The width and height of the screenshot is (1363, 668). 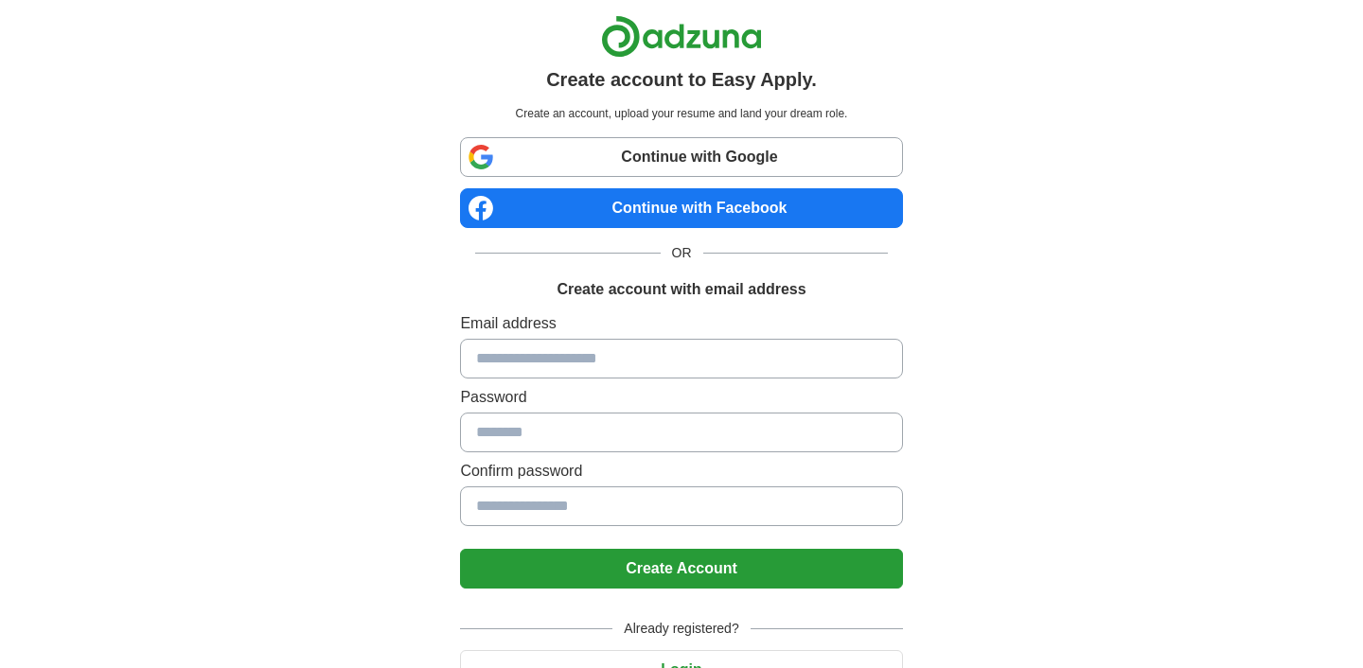 I want to click on label: Email address, so click(x=681, y=324).